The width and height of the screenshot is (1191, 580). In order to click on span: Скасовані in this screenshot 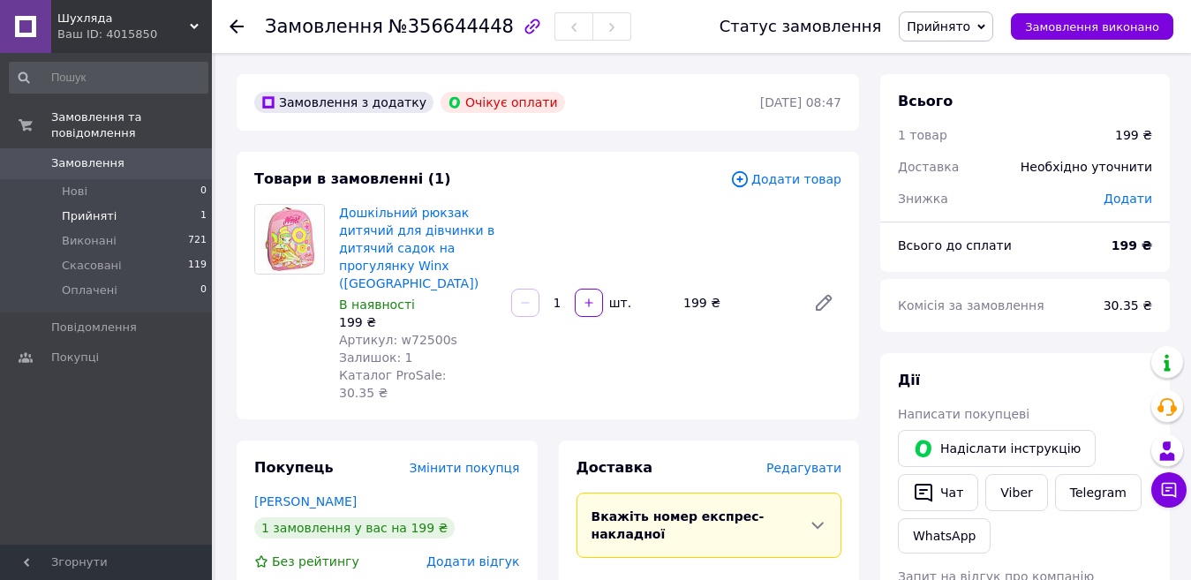, I will do `click(92, 266)`.